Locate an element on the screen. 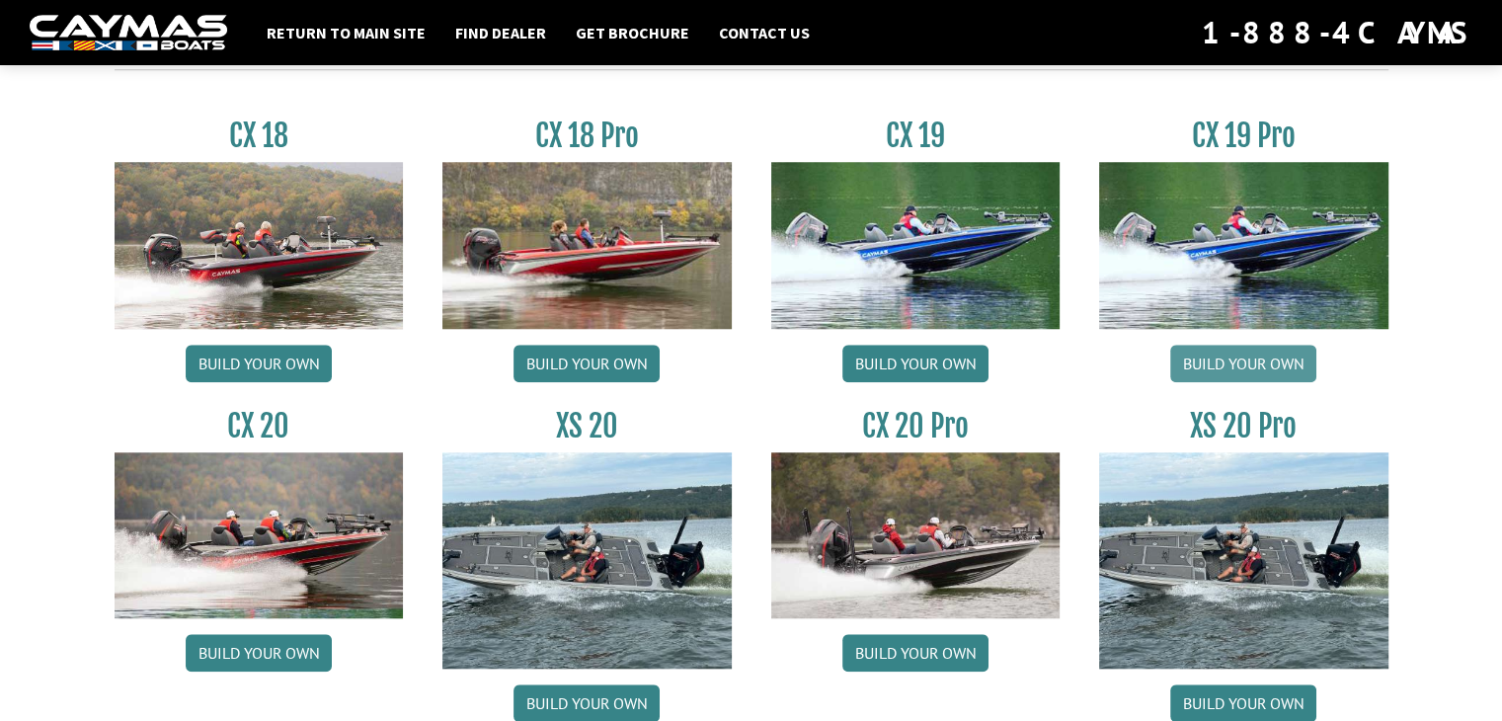  h3: CX 18 is located at coordinates (259, 135).